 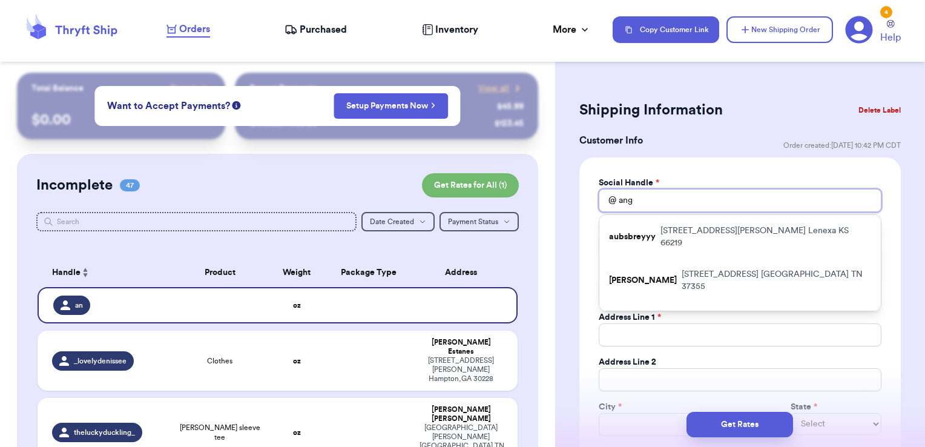 What do you see at coordinates (627, 362) in the screenshot?
I see `label: Address Line 2` at bounding box center [627, 362].